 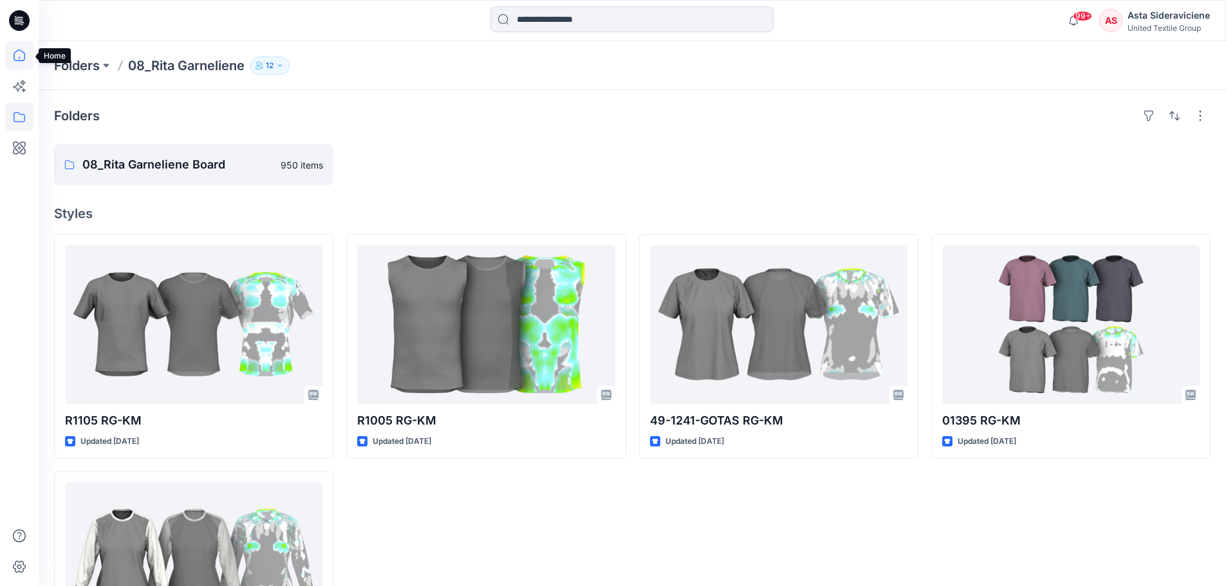 I want to click on p: 01395 RG-KM, so click(x=1071, y=421).